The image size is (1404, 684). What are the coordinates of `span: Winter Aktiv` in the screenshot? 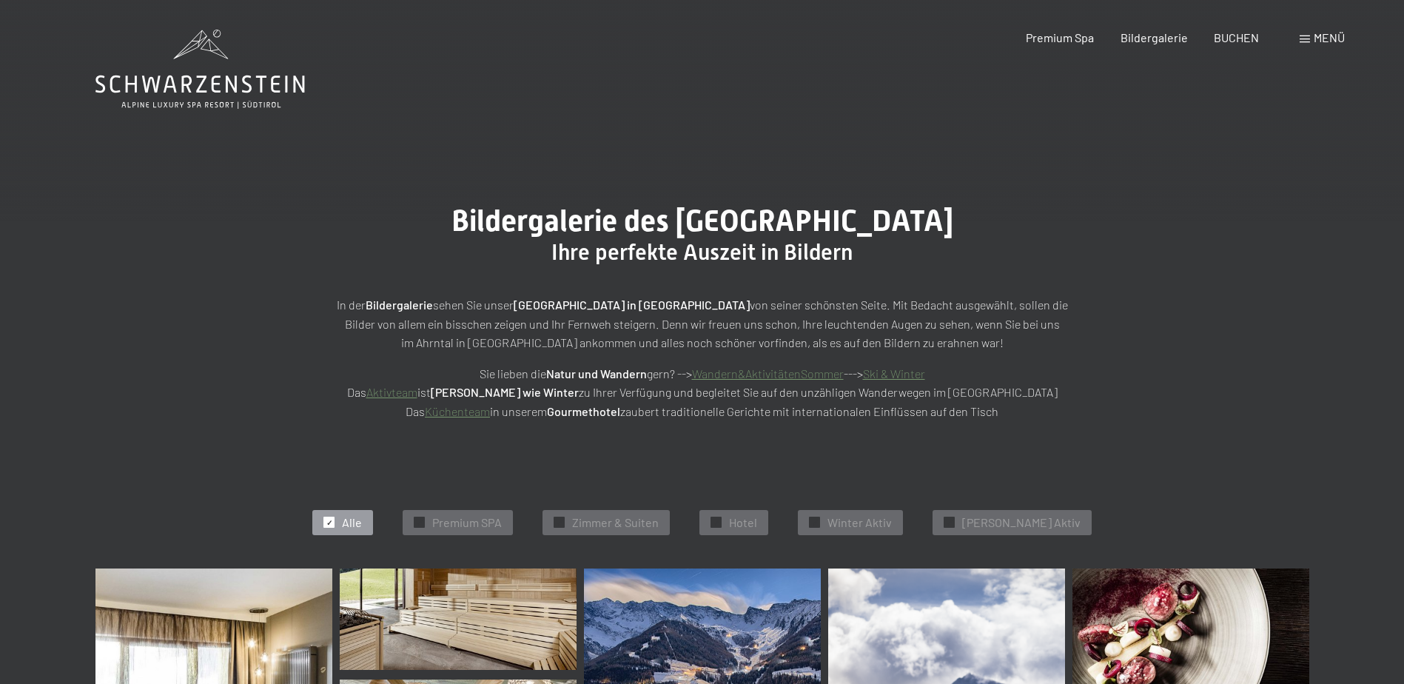 It's located at (860, 523).